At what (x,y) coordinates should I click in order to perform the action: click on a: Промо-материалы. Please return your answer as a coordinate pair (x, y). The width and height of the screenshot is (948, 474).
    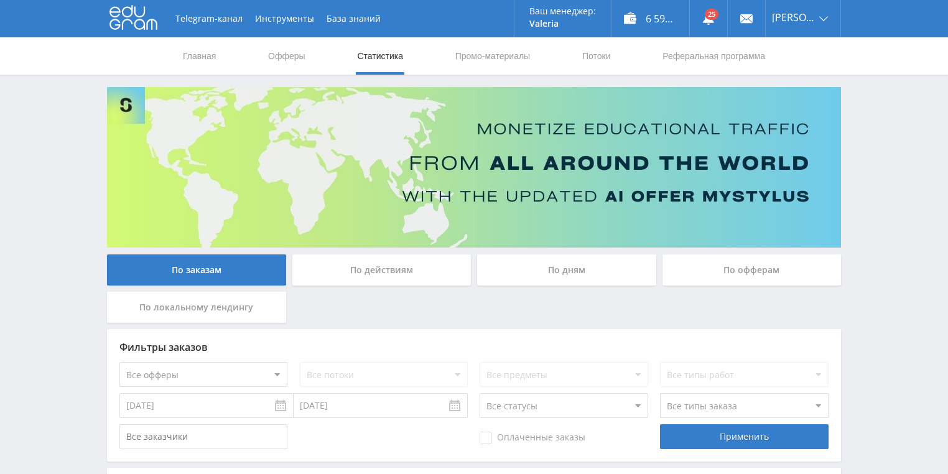
    Looking at the image, I should click on (493, 56).